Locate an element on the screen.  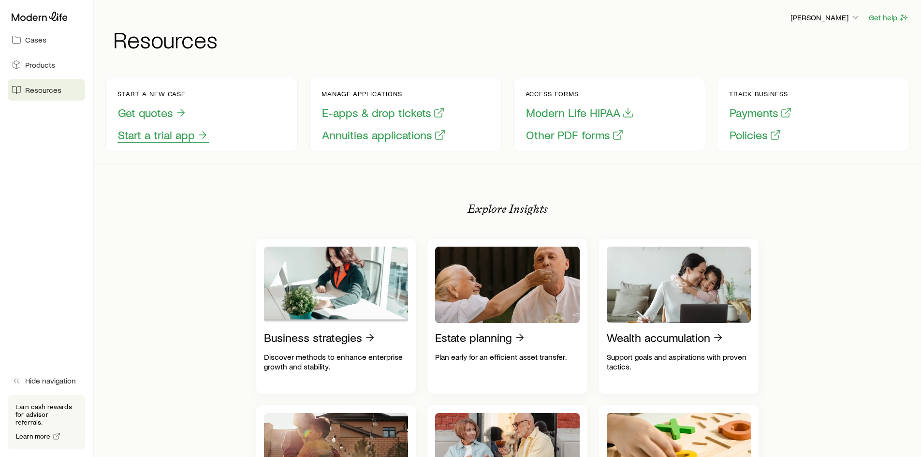
button: E-apps & drop tickets is located at coordinates (384, 113).